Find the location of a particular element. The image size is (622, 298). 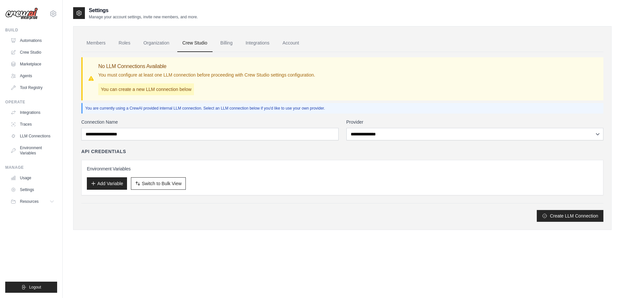

a: LLM Connections is located at coordinates (32, 136).